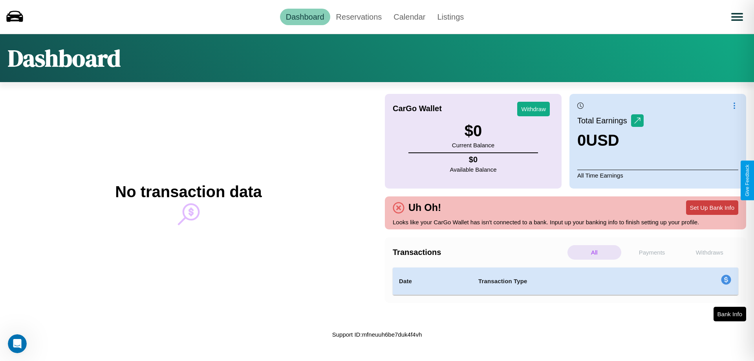 This screenshot has width=754, height=361. I want to click on h2: No transaction data, so click(188, 192).